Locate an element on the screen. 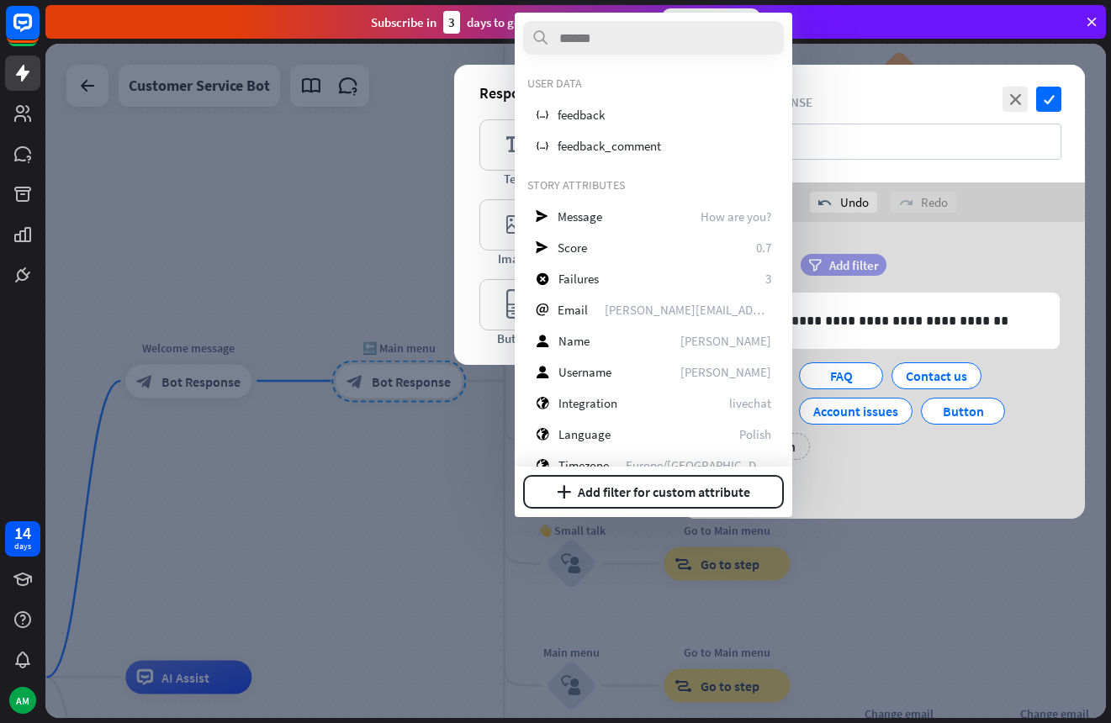 The height and width of the screenshot is (723, 1111). div: AM is located at coordinates (23, 701).